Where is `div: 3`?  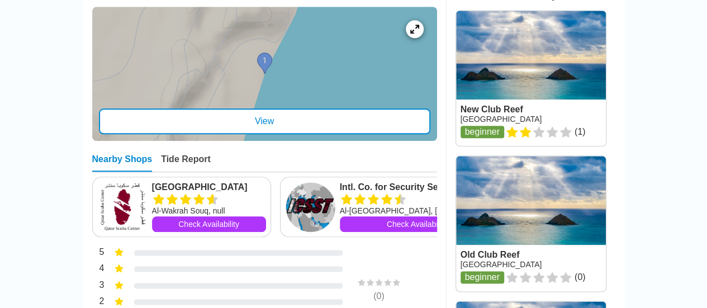 div: 3 is located at coordinates (98, 286).